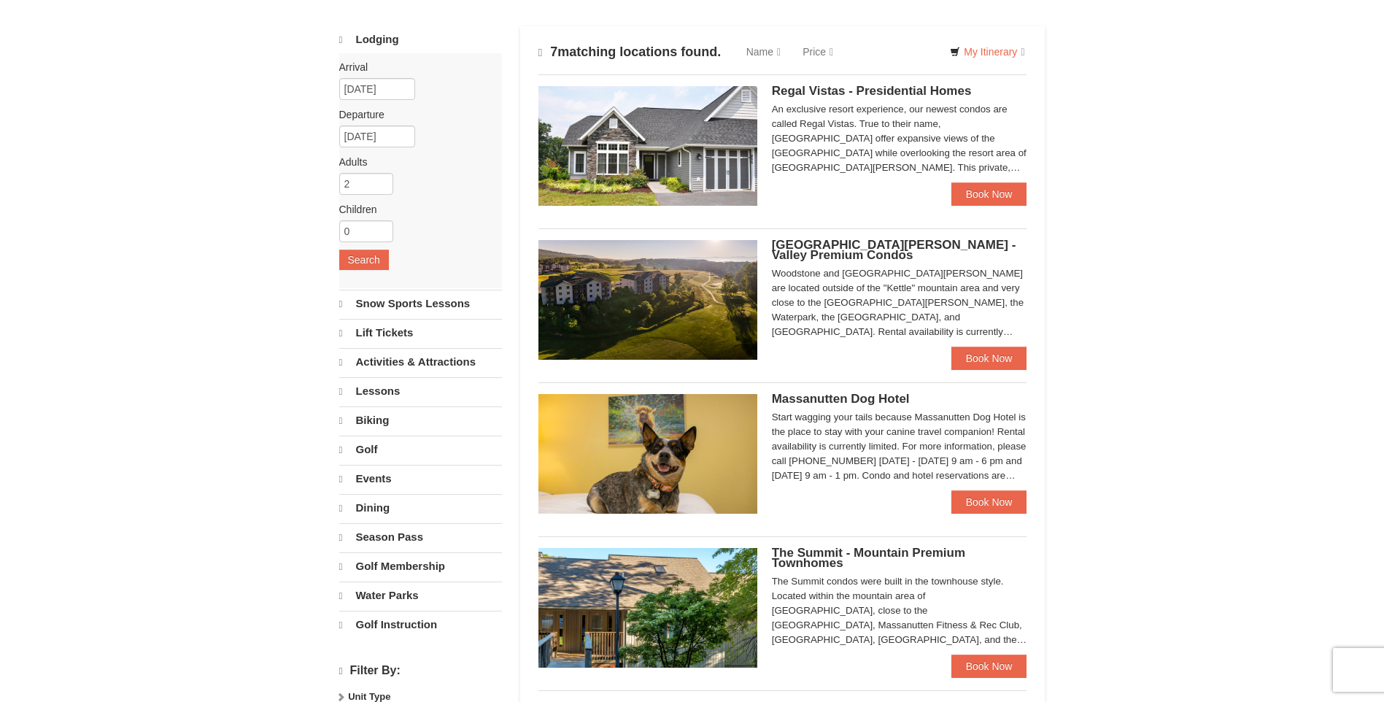  Describe the element at coordinates (987, 52) in the screenshot. I see `a: My Itinerary` at that location.